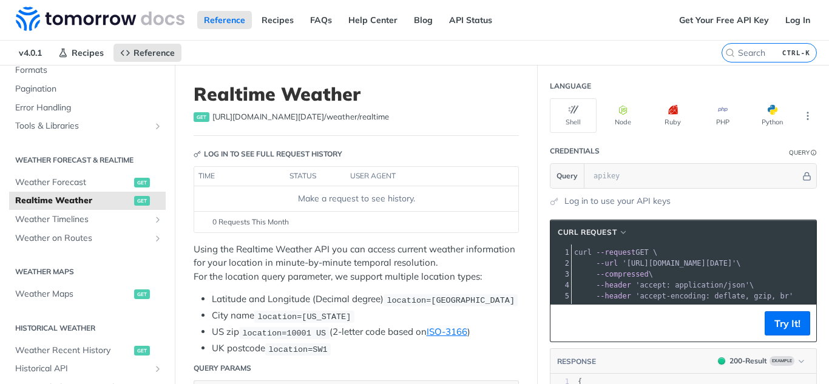 Image resolution: width=829 pixels, height=384 pixels. What do you see at coordinates (798, 20) in the screenshot?
I see `a: Log In` at bounding box center [798, 20].